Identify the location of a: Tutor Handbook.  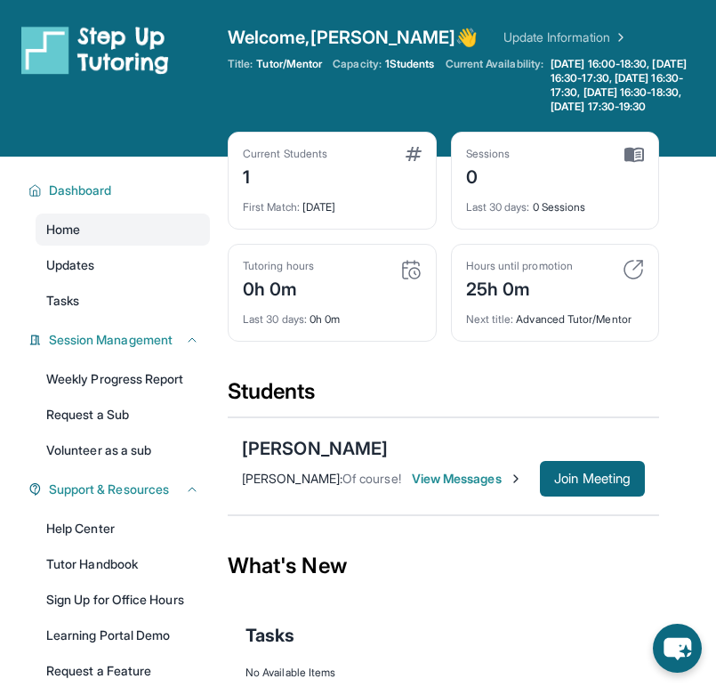
(123, 564).